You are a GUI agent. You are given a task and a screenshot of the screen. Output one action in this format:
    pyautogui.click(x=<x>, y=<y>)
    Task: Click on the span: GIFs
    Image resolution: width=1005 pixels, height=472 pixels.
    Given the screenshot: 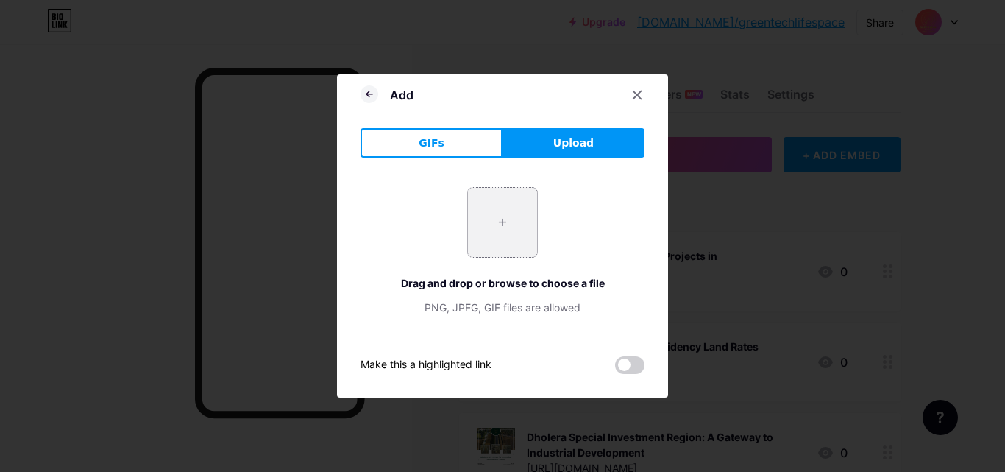 What is the action you would take?
    pyautogui.click(x=431, y=143)
    